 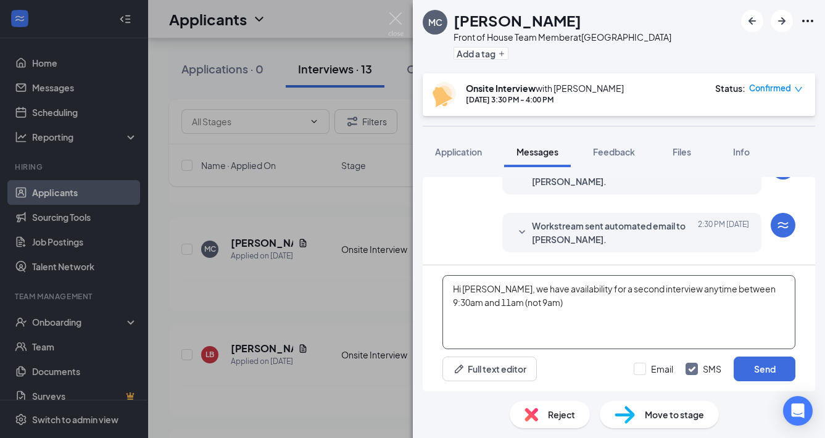 I want to click on button: PlusAdd a tag, so click(x=481, y=53).